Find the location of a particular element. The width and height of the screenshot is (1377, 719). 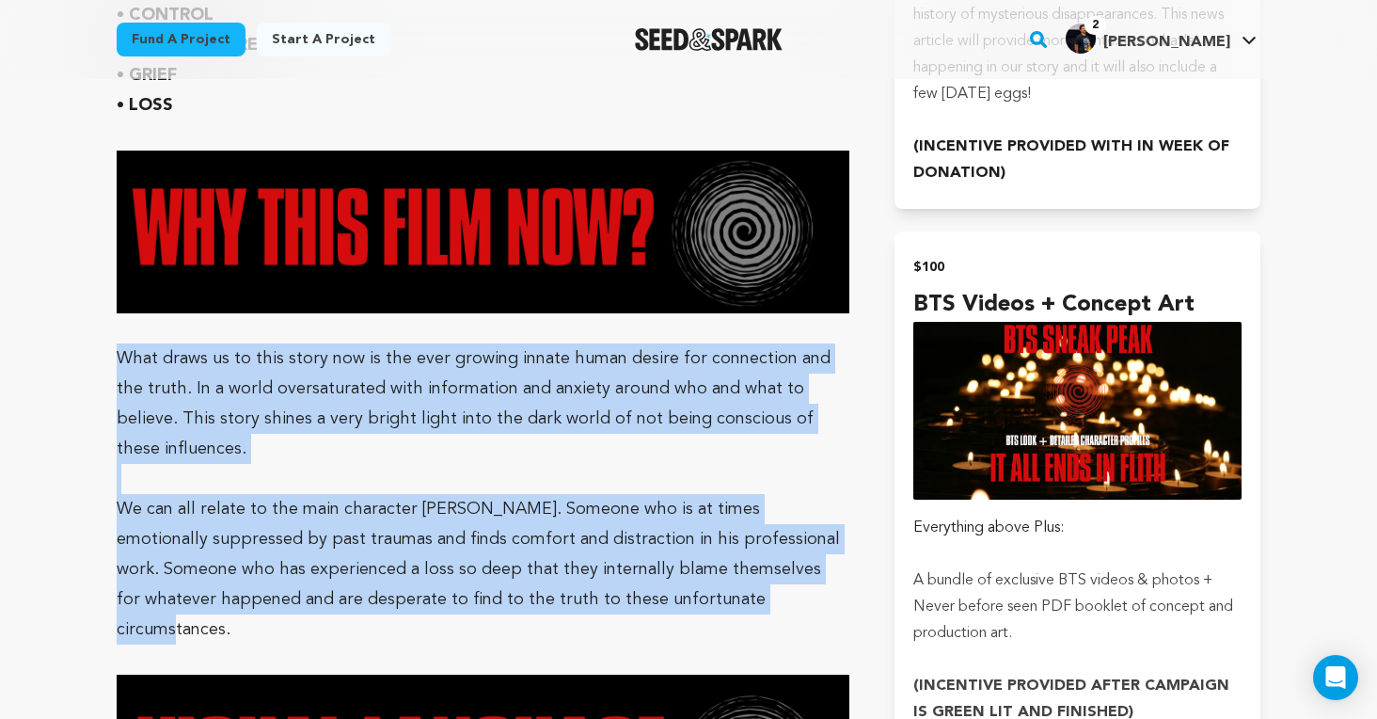

img: 1750968596-Screenshot%202025-06-26%20at%204.09.31%E2%80%AFPM.png is located at coordinates (482, 231).